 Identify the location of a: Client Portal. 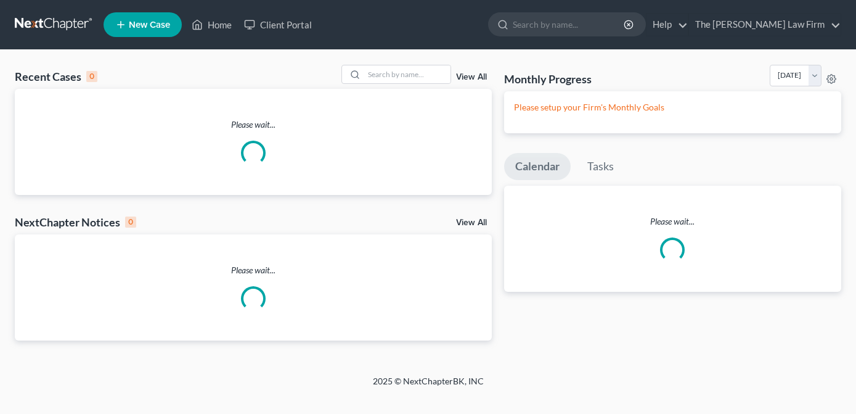
(278, 25).